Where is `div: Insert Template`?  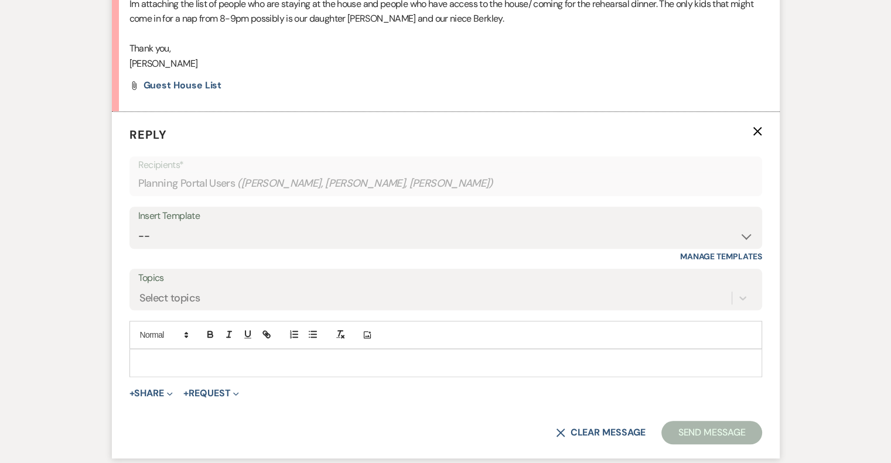 div: Insert Template is located at coordinates (446, 216).